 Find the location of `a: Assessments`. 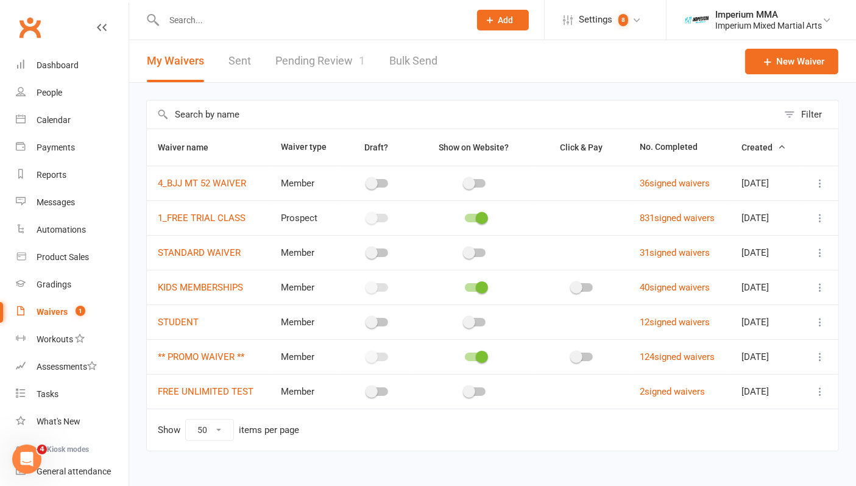

a: Assessments is located at coordinates (72, 367).